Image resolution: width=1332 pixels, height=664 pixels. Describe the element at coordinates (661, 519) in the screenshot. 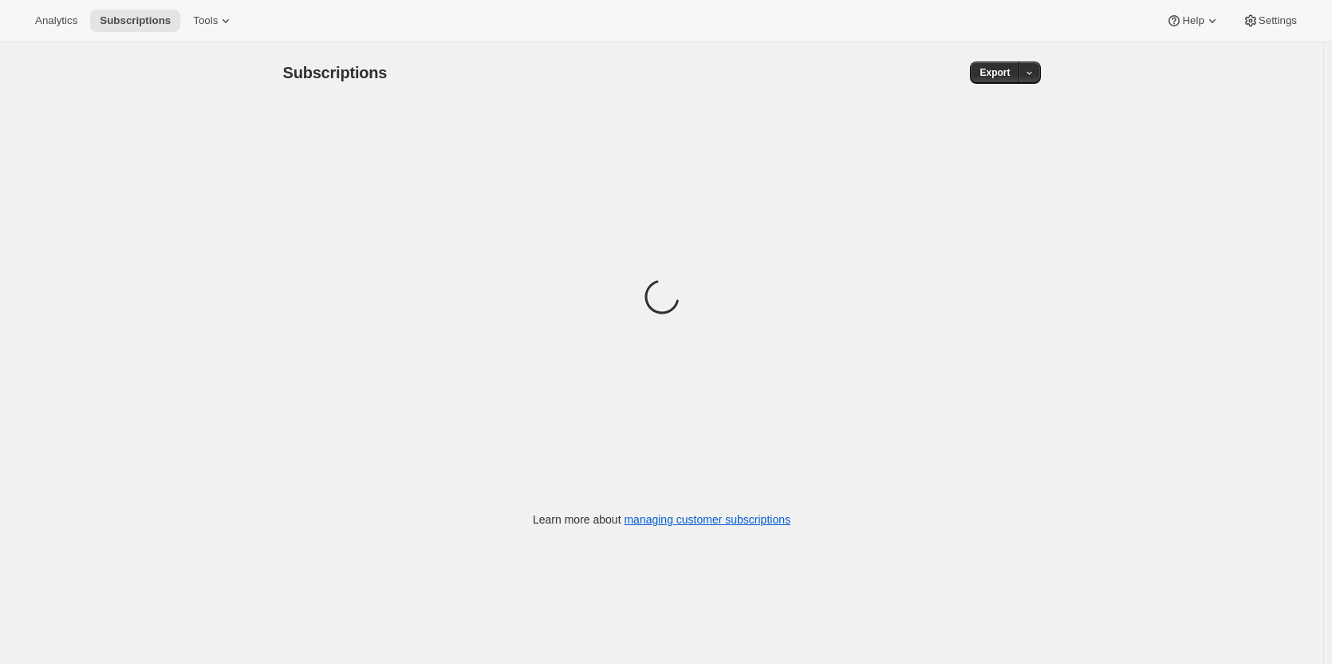

I see `p: Learn more about` at that location.